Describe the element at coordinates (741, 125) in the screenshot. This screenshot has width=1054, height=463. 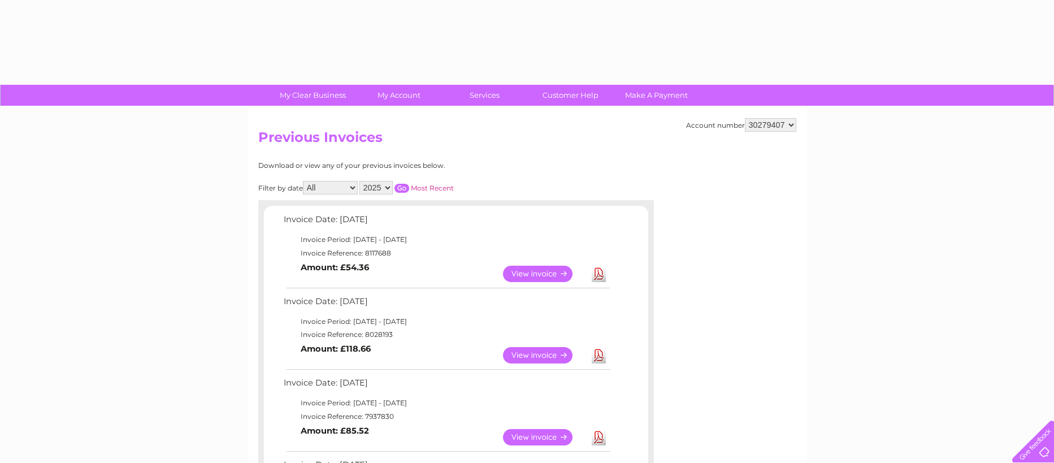
I see `div: Account number` at that location.